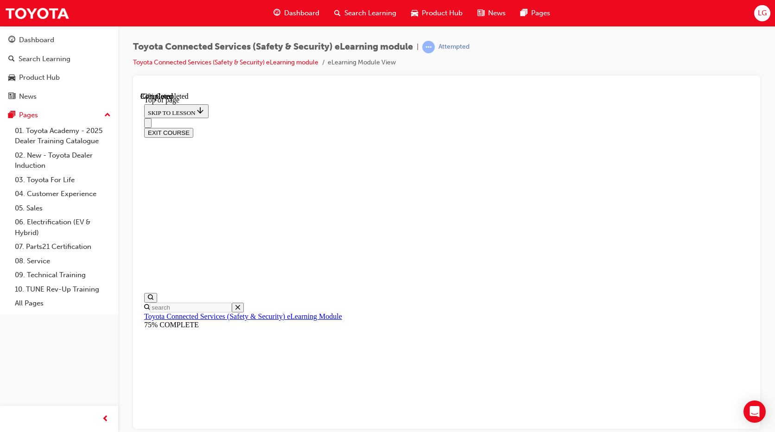 Image resolution: width=775 pixels, height=432 pixels. Describe the element at coordinates (63, 289) in the screenshot. I see `a: 10. TUNE Rev-Up Training` at that location.